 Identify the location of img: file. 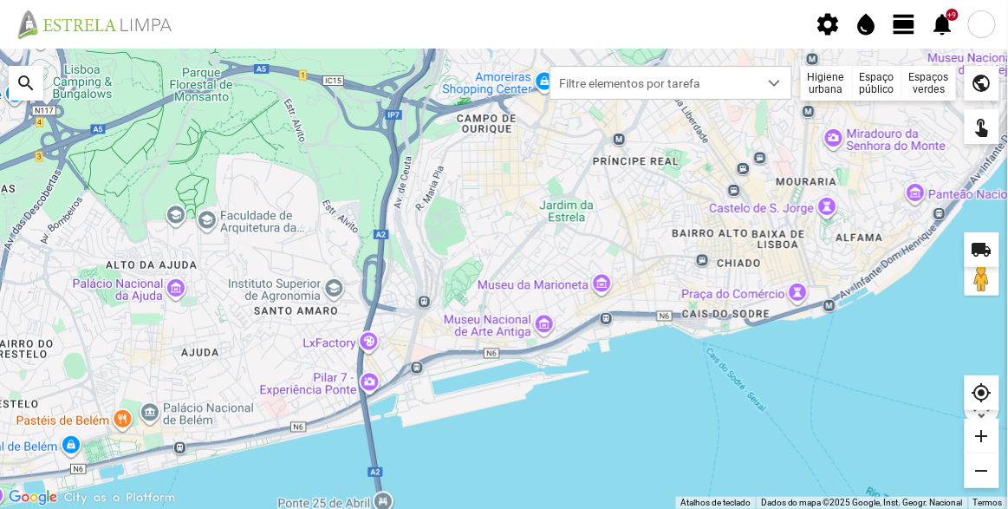
(101, 24).